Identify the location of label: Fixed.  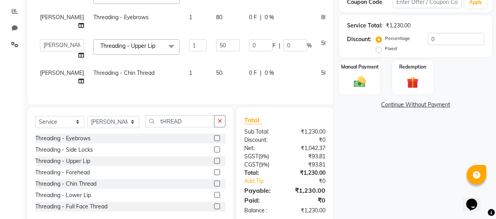
(391, 49).